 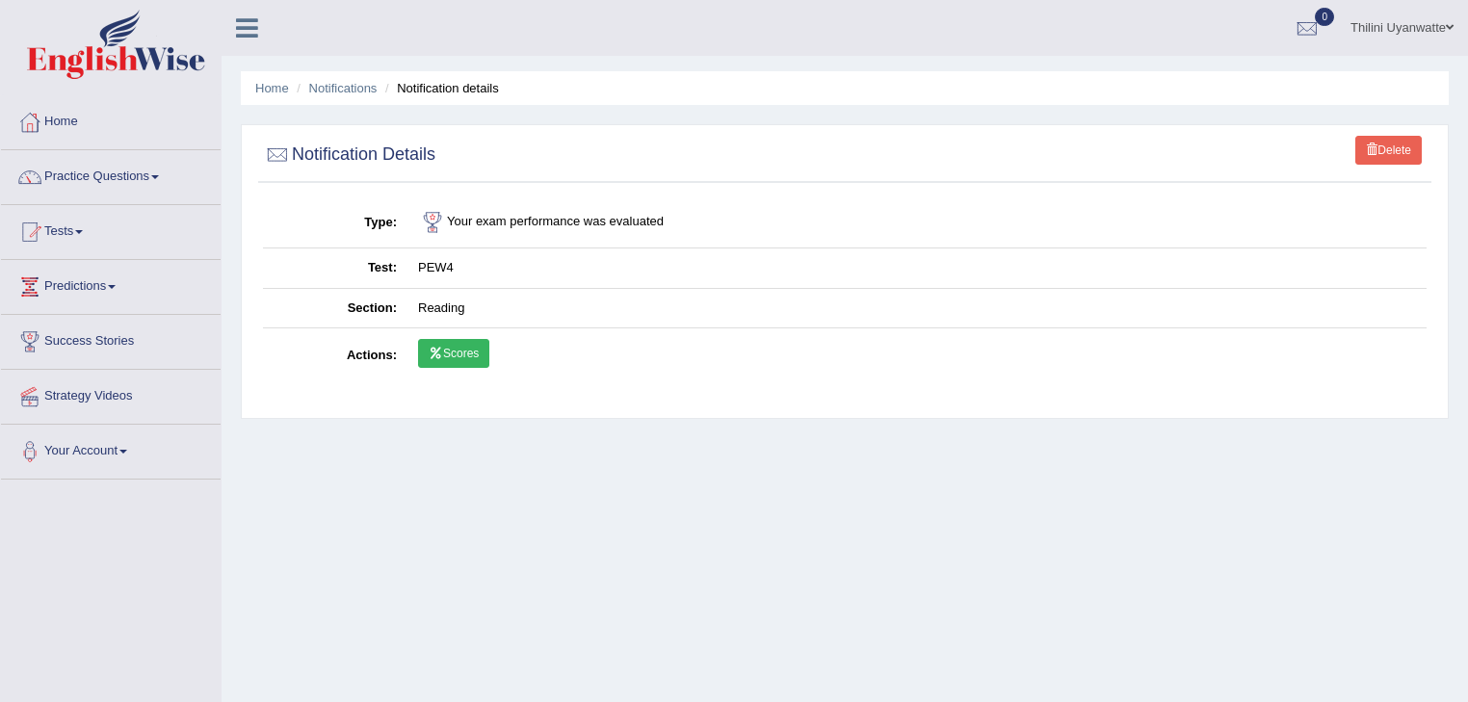 I want to click on a: Tests, so click(x=111, y=229).